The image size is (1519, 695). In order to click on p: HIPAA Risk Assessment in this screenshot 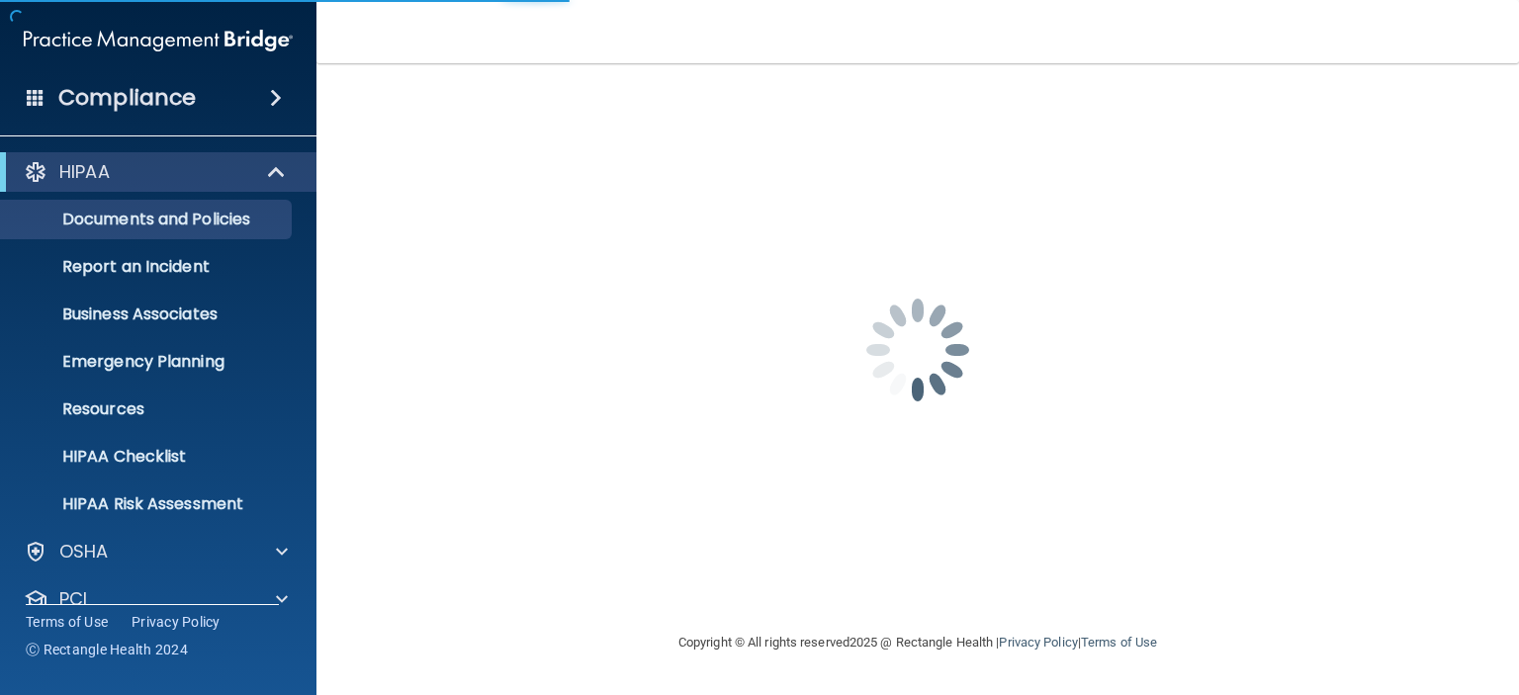, I will do `click(147, 504)`.